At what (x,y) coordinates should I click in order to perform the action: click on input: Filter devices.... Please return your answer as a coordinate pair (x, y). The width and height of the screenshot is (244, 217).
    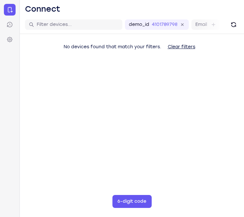
    Looking at the image, I should click on (78, 25).